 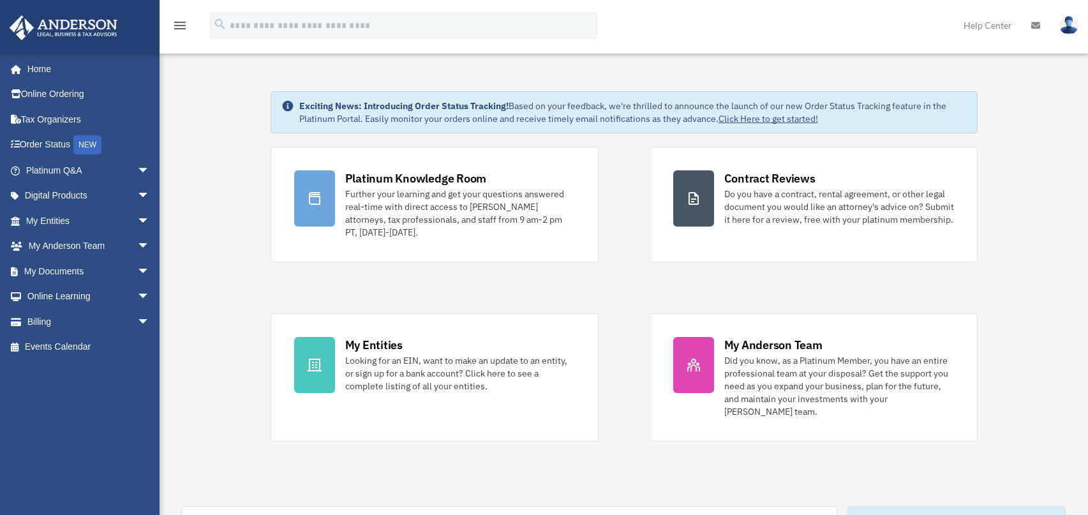 What do you see at coordinates (220, 24) in the screenshot?
I see `i: search` at bounding box center [220, 24].